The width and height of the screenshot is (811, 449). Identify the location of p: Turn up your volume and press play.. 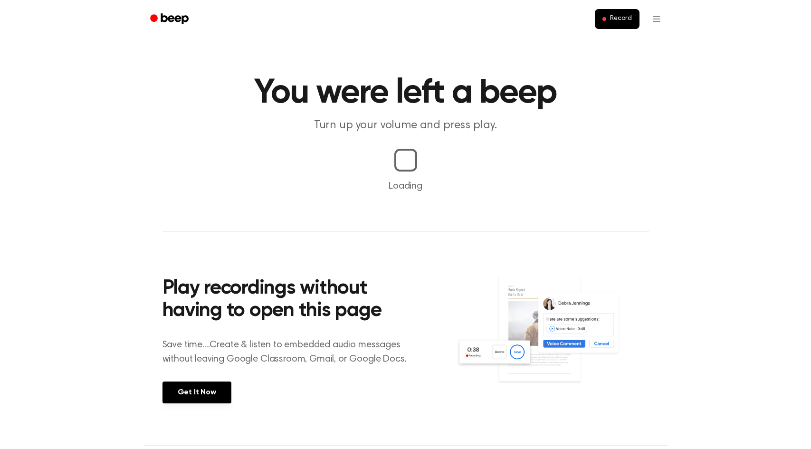
(406, 125).